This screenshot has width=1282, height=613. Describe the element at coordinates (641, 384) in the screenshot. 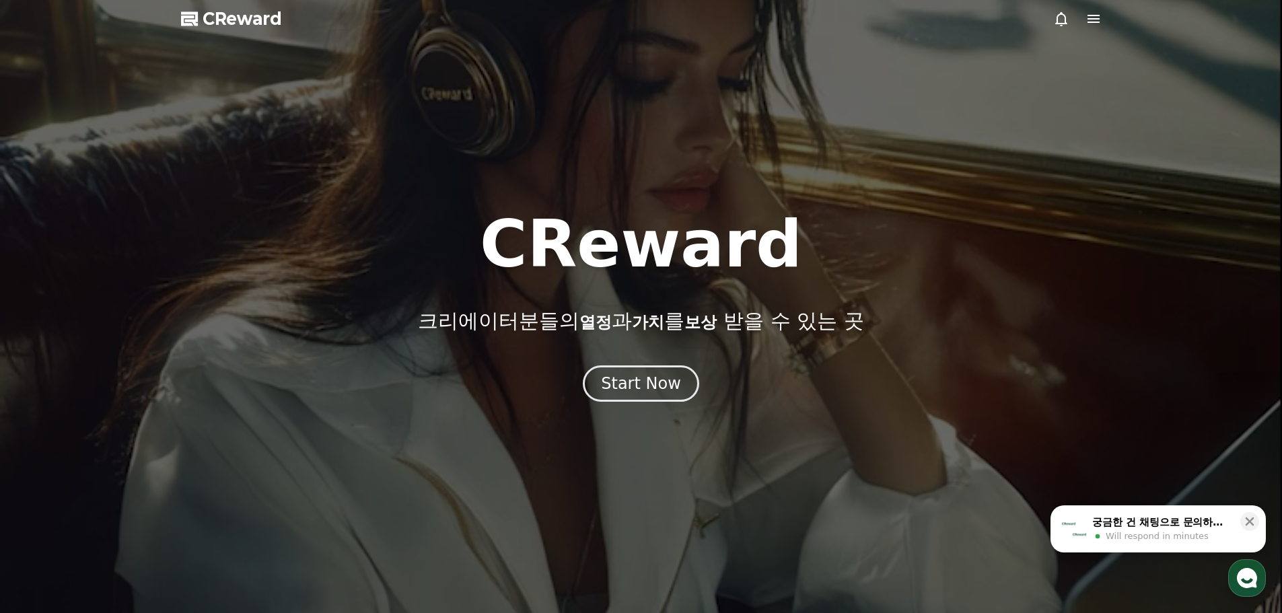

I see `button: Start Now` at that location.